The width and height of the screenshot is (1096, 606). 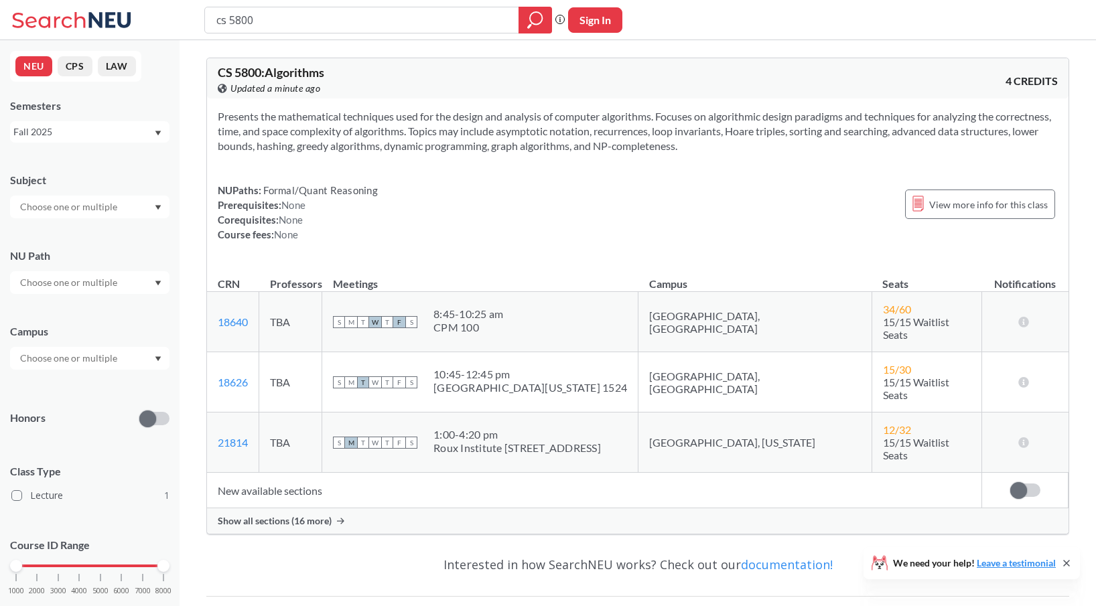 I want to click on button: NEU, so click(x=33, y=66).